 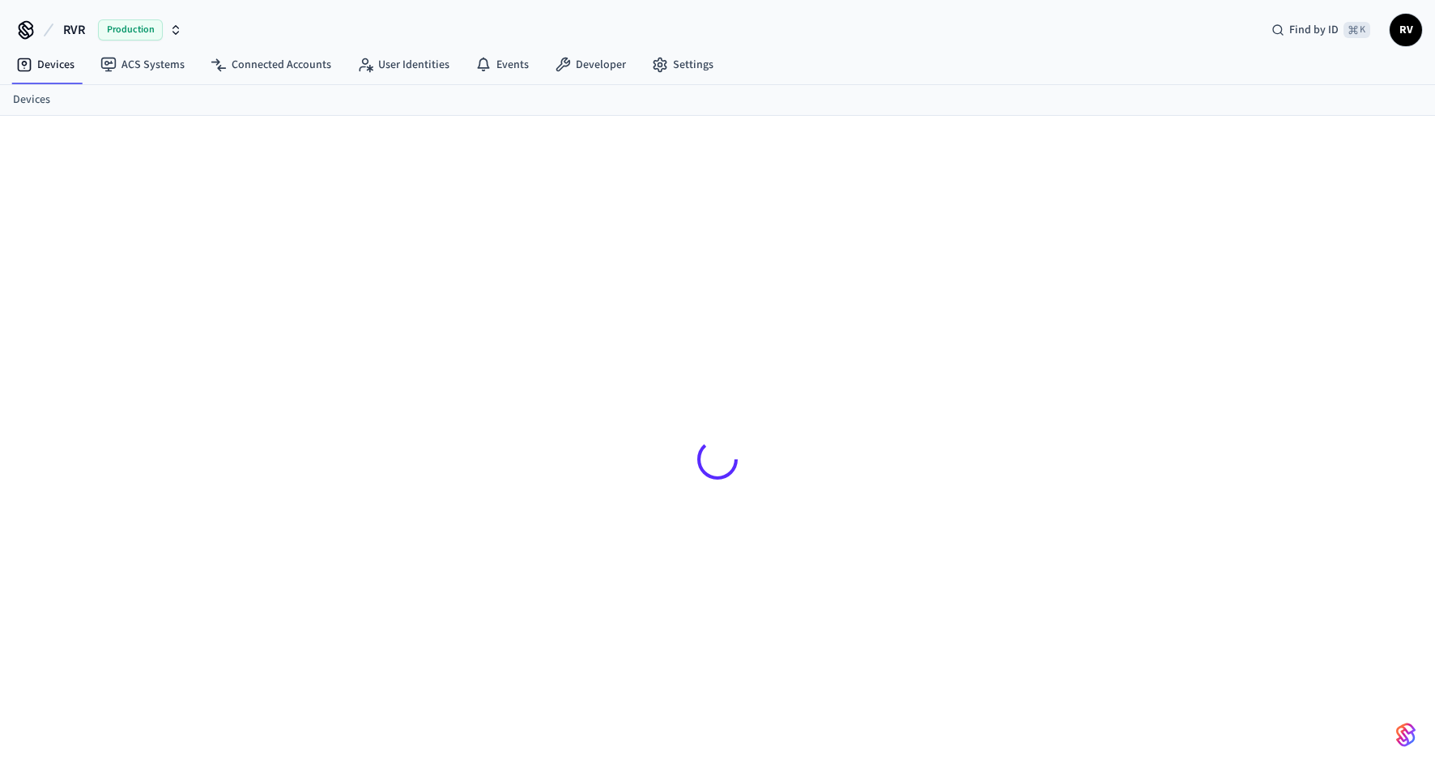 What do you see at coordinates (1406, 30) in the screenshot?
I see `span: RV` at bounding box center [1406, 30].